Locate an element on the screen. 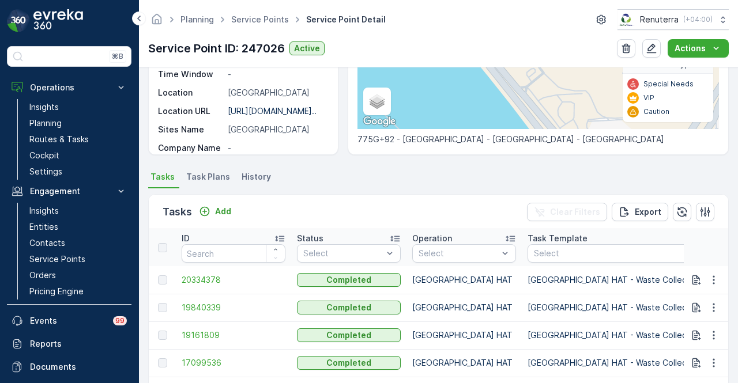  a: Contacts is located at coordinates (78, 243).